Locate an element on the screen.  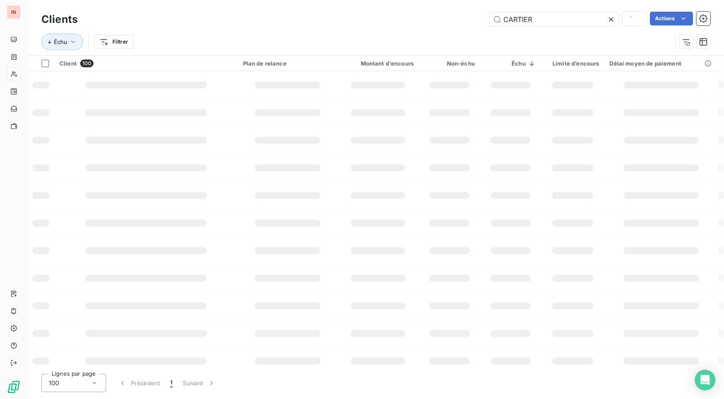
button: Suivant is located at coordinates (199, 383).